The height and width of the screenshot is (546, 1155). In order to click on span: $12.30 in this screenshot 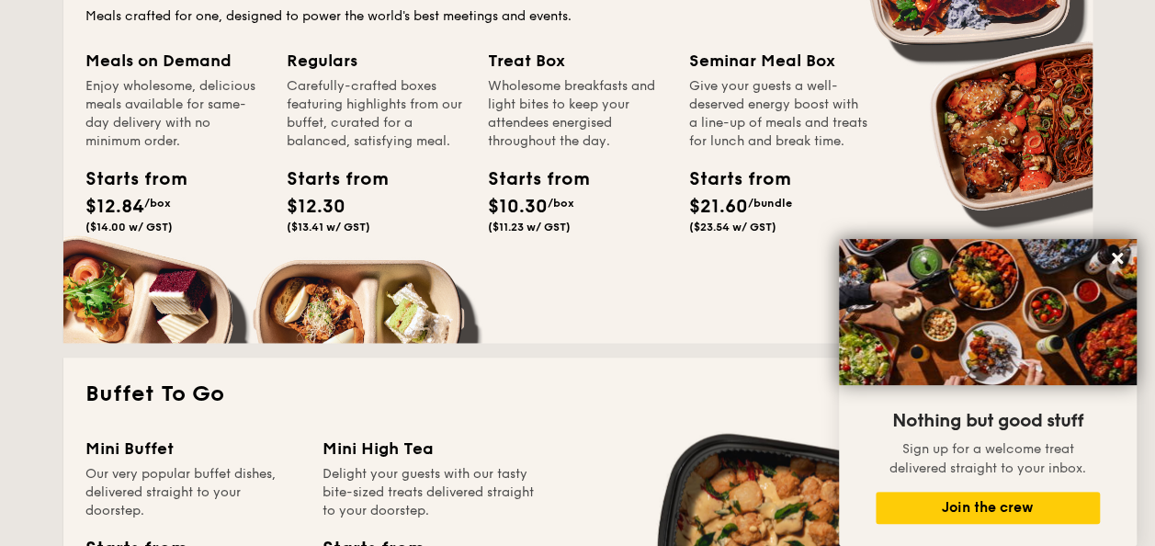, I will do `click(316, 207)`.